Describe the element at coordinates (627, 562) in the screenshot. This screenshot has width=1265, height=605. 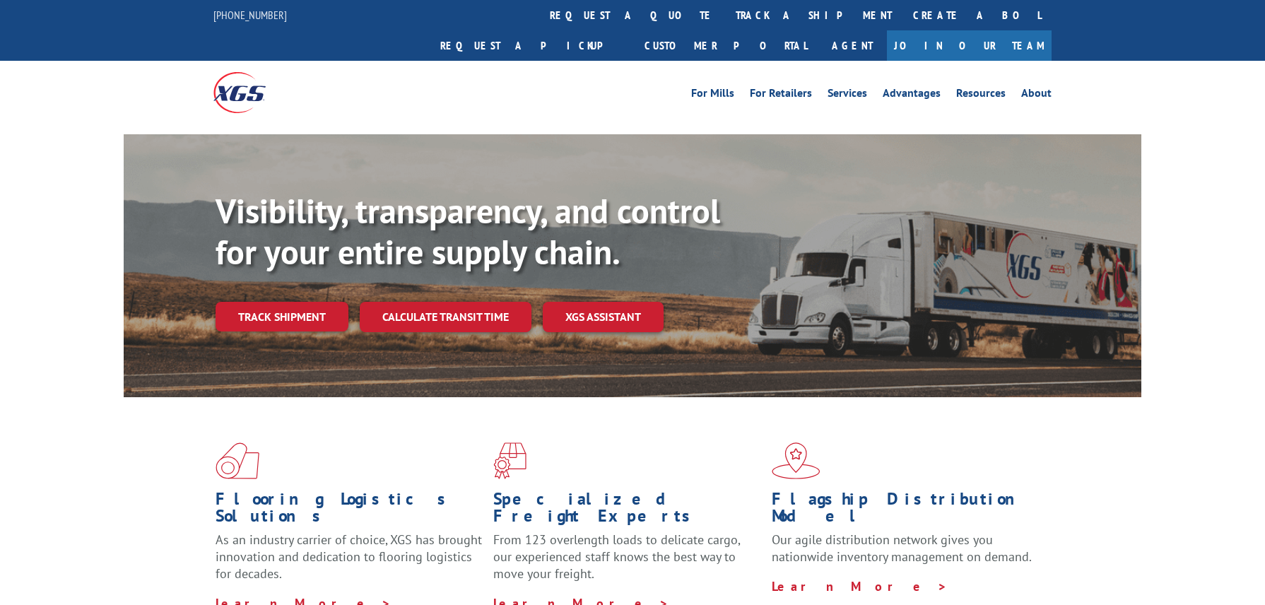
I see `p: From 123 overlength loads to delicate cargo, our experienced staff knows the best way to move you...` at that location.